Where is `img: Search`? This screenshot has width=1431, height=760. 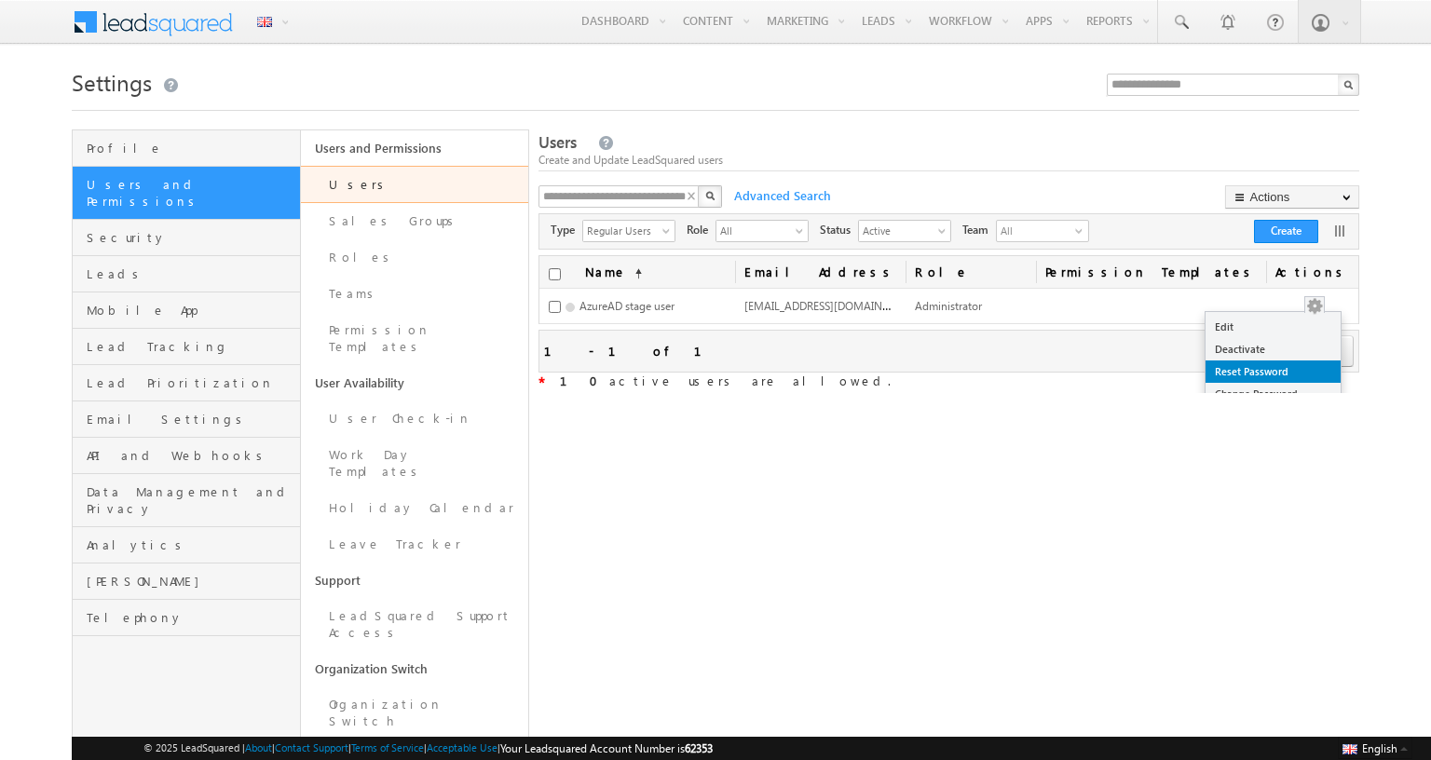
img: Search is located at coordinates (710, 196).